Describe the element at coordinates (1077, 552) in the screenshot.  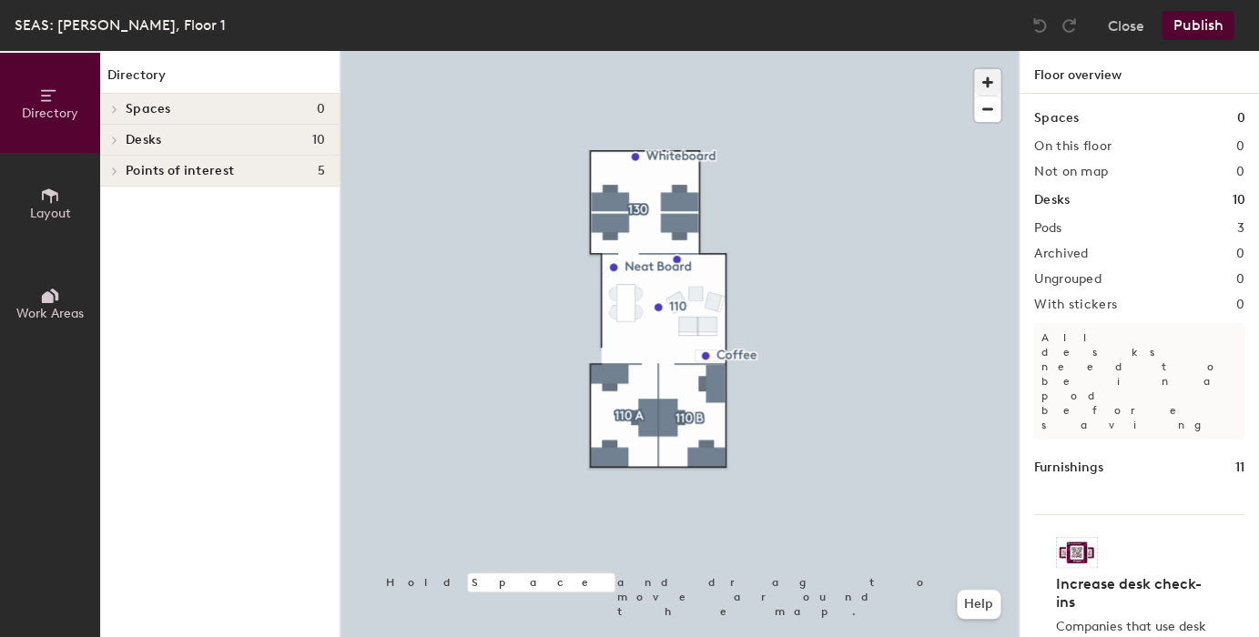
I see `img: Sticker logo` at that location.